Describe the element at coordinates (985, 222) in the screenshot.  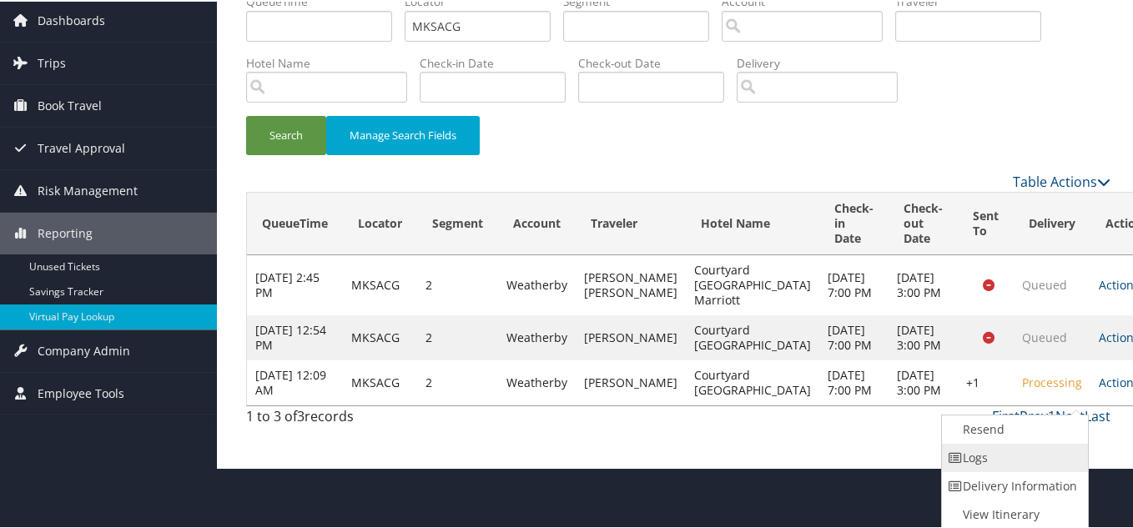
I see `th: Sent To: activate to sort column ascending` at that location.